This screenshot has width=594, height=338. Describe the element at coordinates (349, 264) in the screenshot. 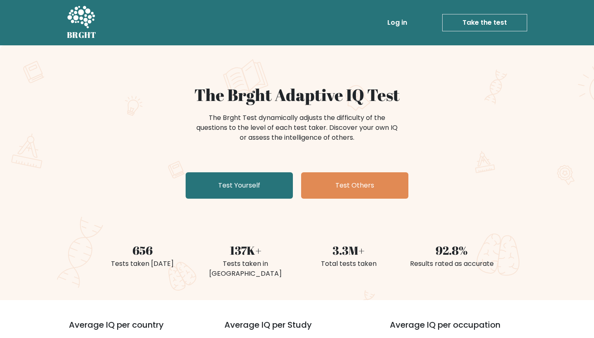

I see `div: Total tests taken` at that location.